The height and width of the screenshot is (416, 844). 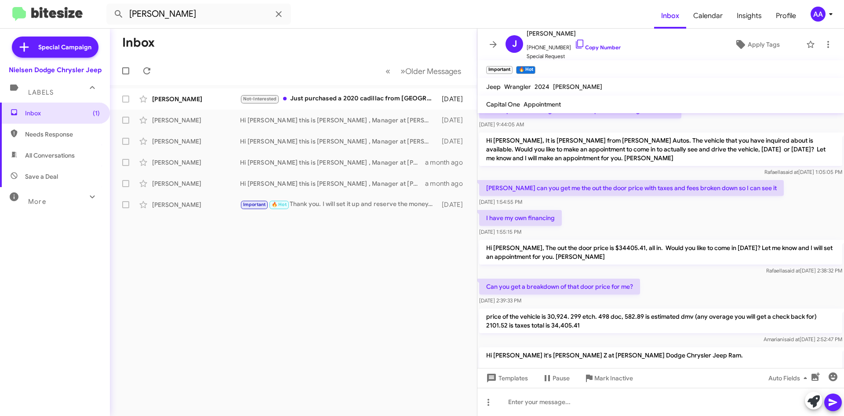 What do you see at coordinates (518, 87) in the screenshot?
I see `span: Wrangler` at bounding box center [518, 87].